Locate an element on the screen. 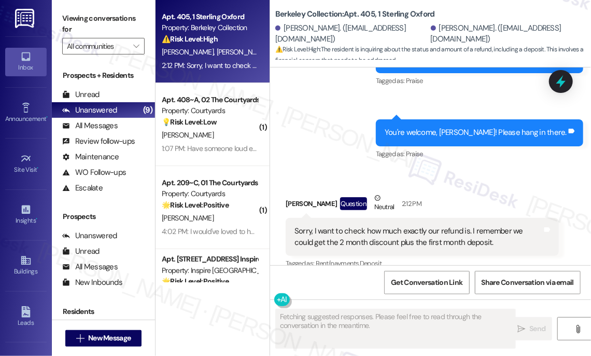  a: Site Visit • is located at coordinates (26, 164).